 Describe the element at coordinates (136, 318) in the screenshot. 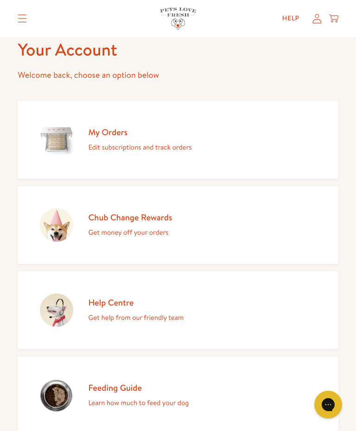

I see `p: Get help from our friendly team` at that location.